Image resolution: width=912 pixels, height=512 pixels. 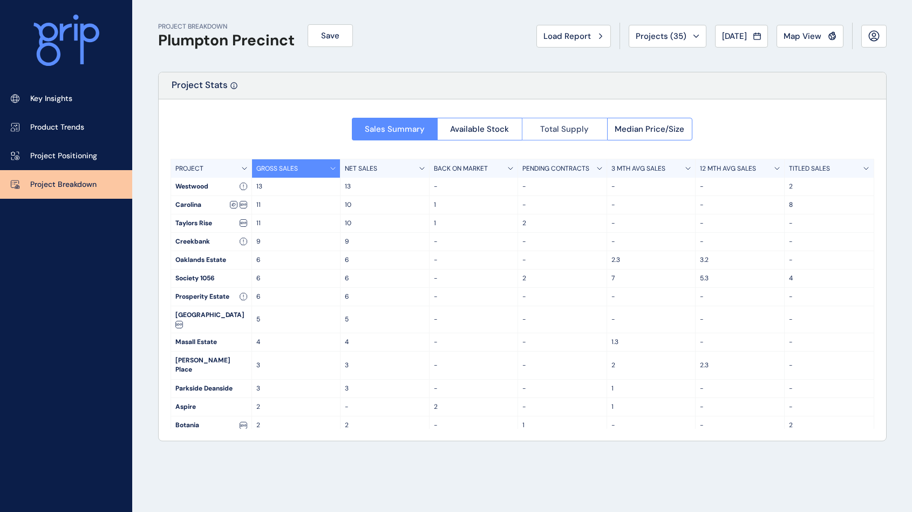 I want to click on div: Botania, so click(x=211, y=425).